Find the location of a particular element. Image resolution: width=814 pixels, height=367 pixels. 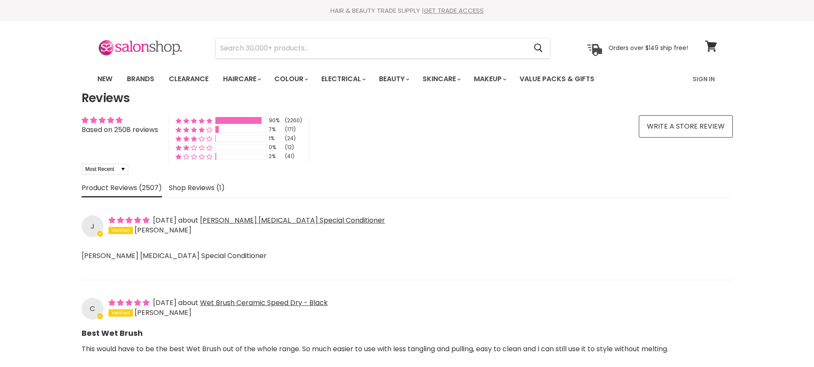

span: 1 is located at coordinates (220, 188).